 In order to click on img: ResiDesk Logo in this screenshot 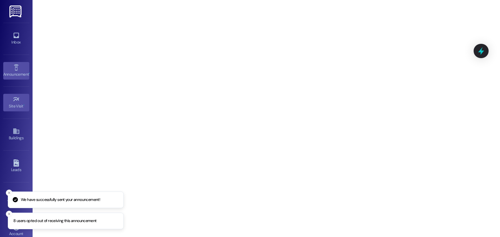, I will do `click(16, 11)`.